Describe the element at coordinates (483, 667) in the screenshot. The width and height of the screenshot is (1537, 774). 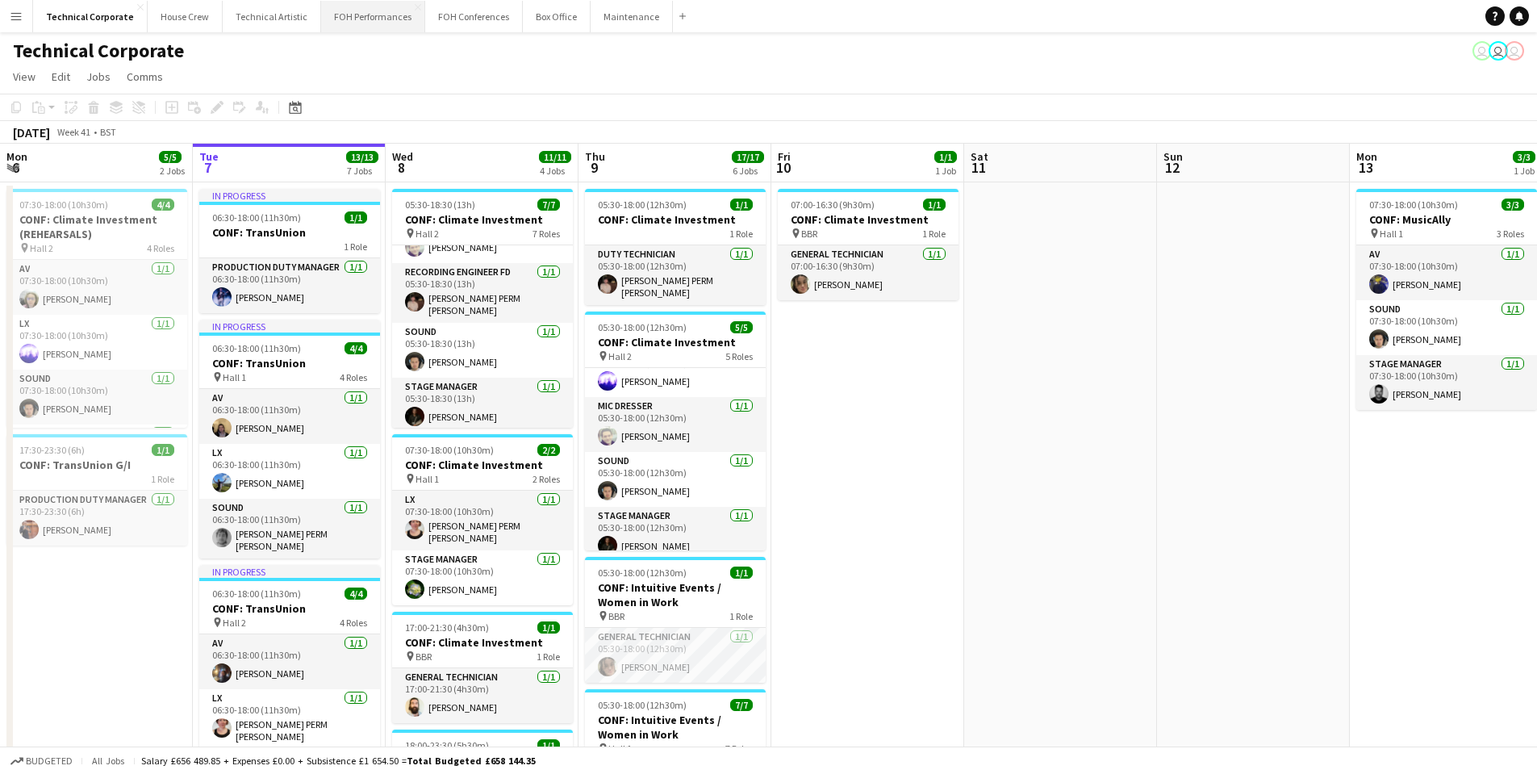
I see `app-job-card: 17:00-21:30 (4h30m)1/1CONF: Climate Investment BBR1 RoleGeneral Technician1/117:00-21:30 (4h30m)[...` at that location.